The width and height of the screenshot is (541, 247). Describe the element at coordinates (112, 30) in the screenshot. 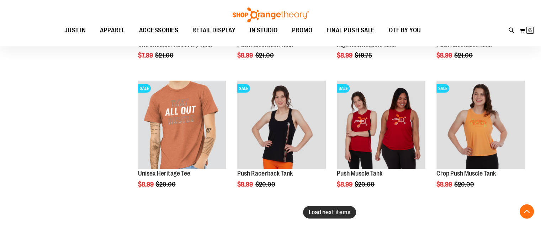

I see `span: APPAREL` at that location.